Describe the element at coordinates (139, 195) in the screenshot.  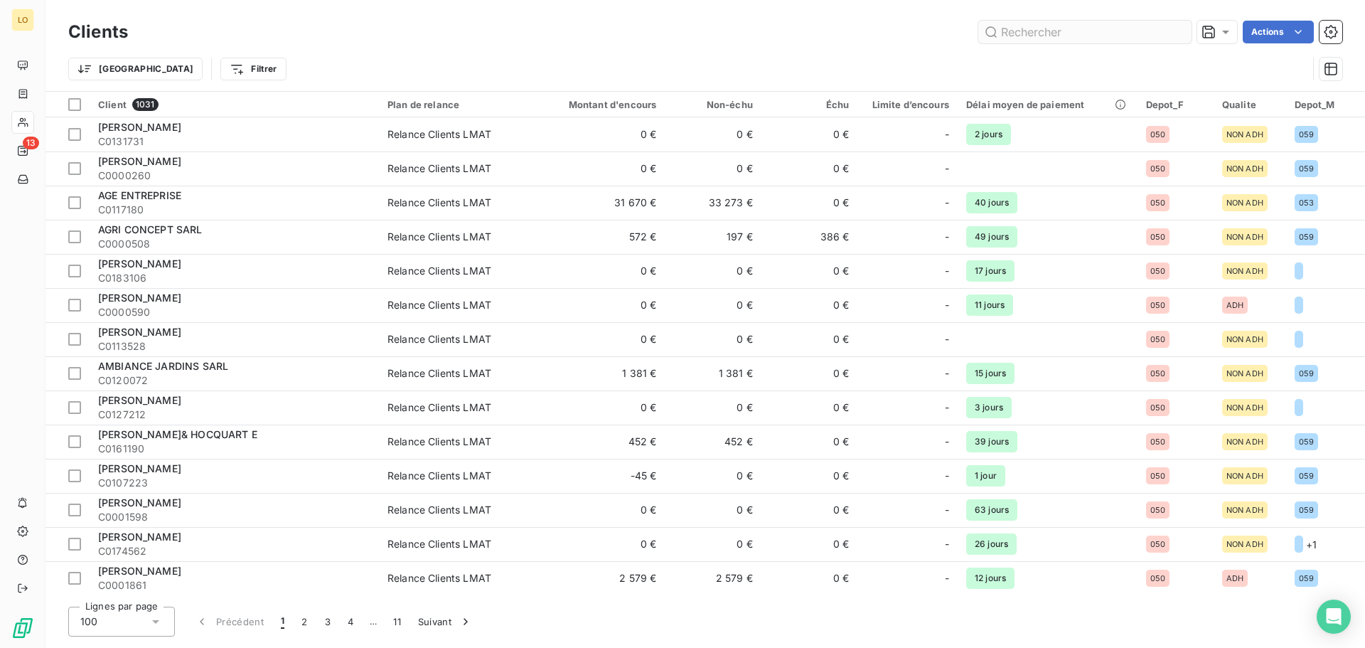
I see `span: AGE ENTREPRISE` at that location.